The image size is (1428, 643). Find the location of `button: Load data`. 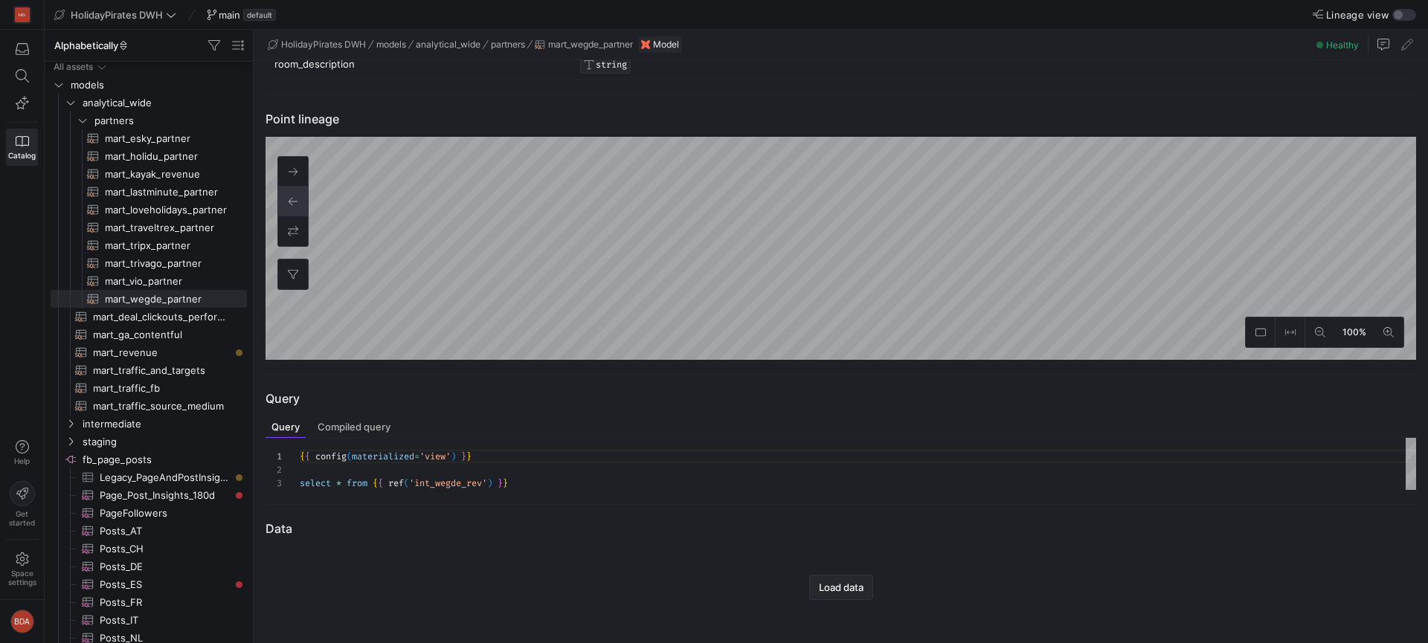

button: Load data is located at coordinates (841, 587).